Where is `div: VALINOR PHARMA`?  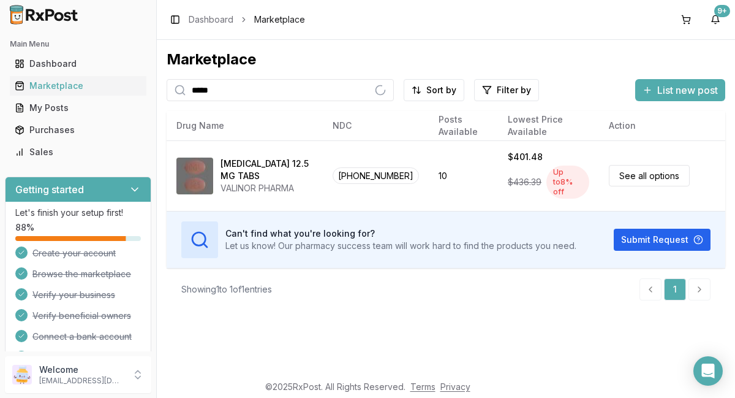 div: VALINOR PHARMA is located at coordinates (266, 188).